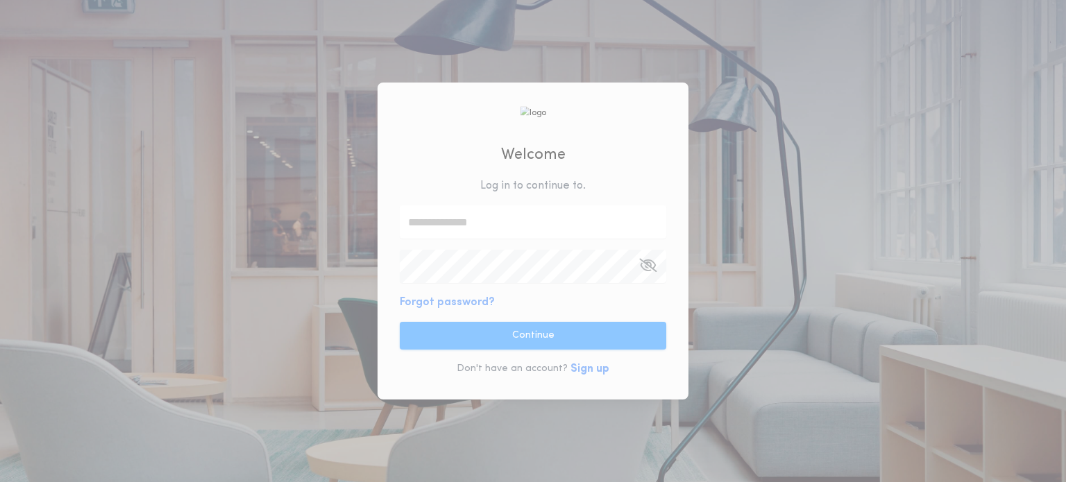 The width and height of the screenshot is (1066, 482). Describe the element at coordinates (533, 155) in the screenshot. I see `h2: Welcome` at that location.